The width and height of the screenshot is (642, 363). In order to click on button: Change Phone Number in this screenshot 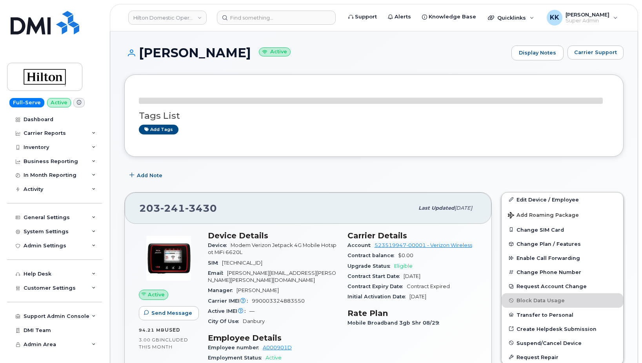, I will do `click(563, 272)`.